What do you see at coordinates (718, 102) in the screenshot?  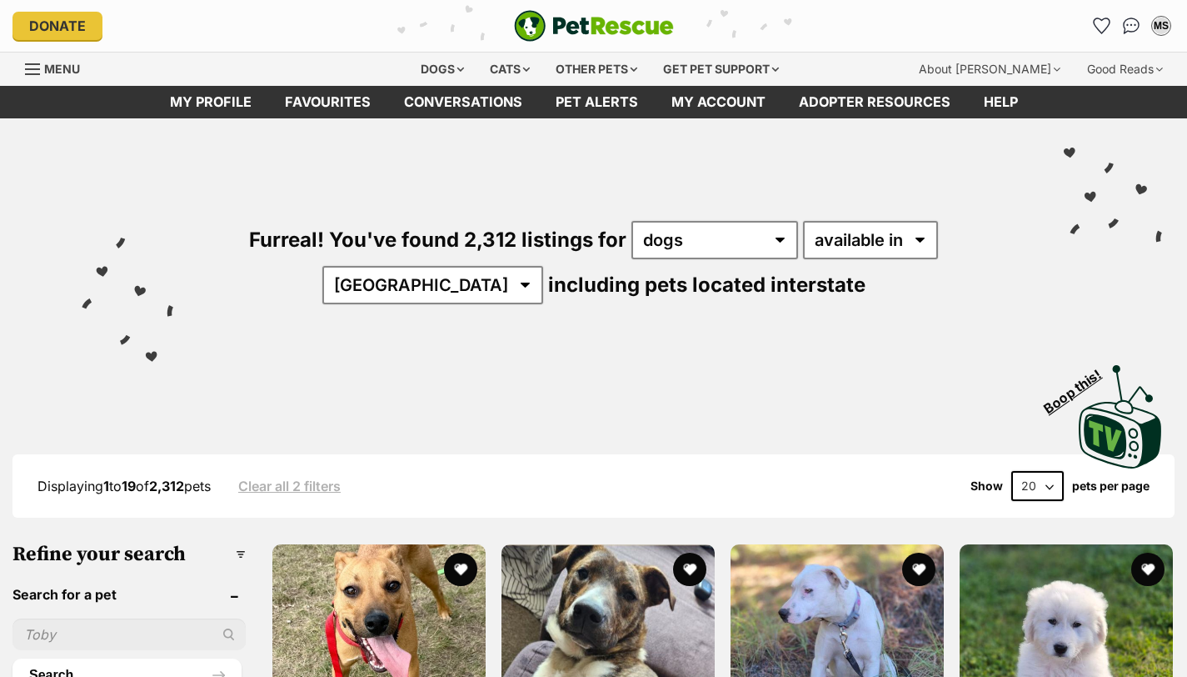 I see `a: My account` at bounding box center [718, 102].